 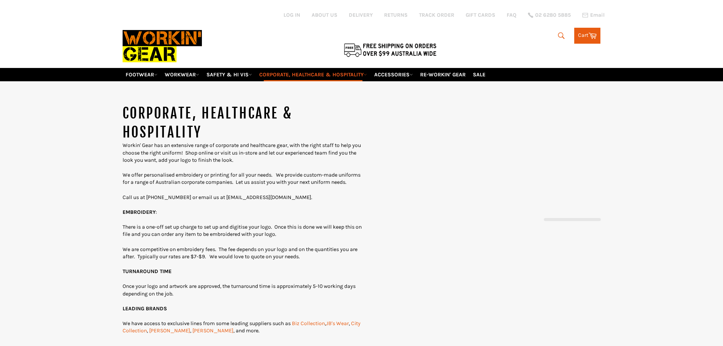 What do you see at coordinates (436, 15) in the screenshot?
I see `a: TRACK ORDER` at bounding box center [436, 15].